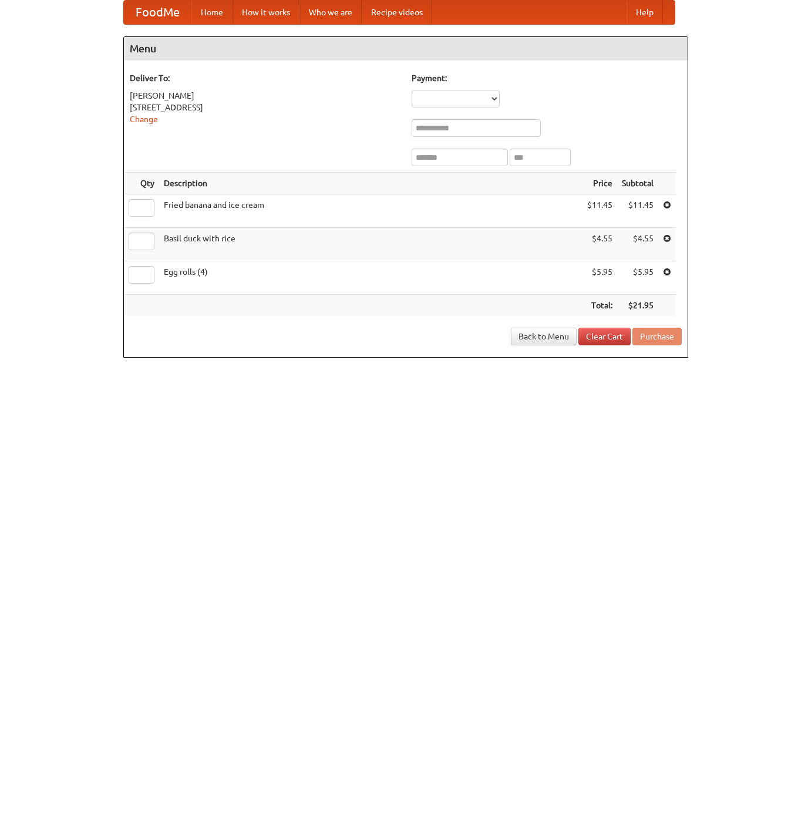  What do you see at coordinates (547, 78) in the screenshot?
I see `h5: Payment:` at bounding box center [547, 78].